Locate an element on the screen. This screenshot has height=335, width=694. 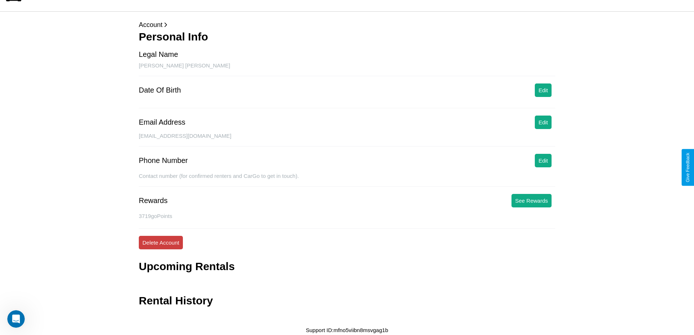
p: Support ID: mfno5viibn8msvgag1b is located at coordinates (347, 330).